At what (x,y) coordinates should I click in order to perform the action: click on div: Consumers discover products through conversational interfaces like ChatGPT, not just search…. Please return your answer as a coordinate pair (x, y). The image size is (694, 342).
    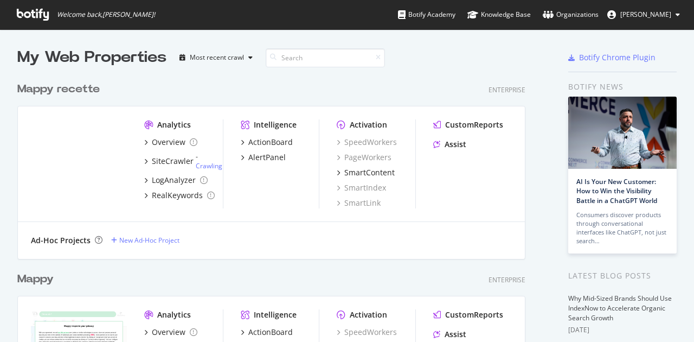
    Looking at the image, I should click on (623, 228).